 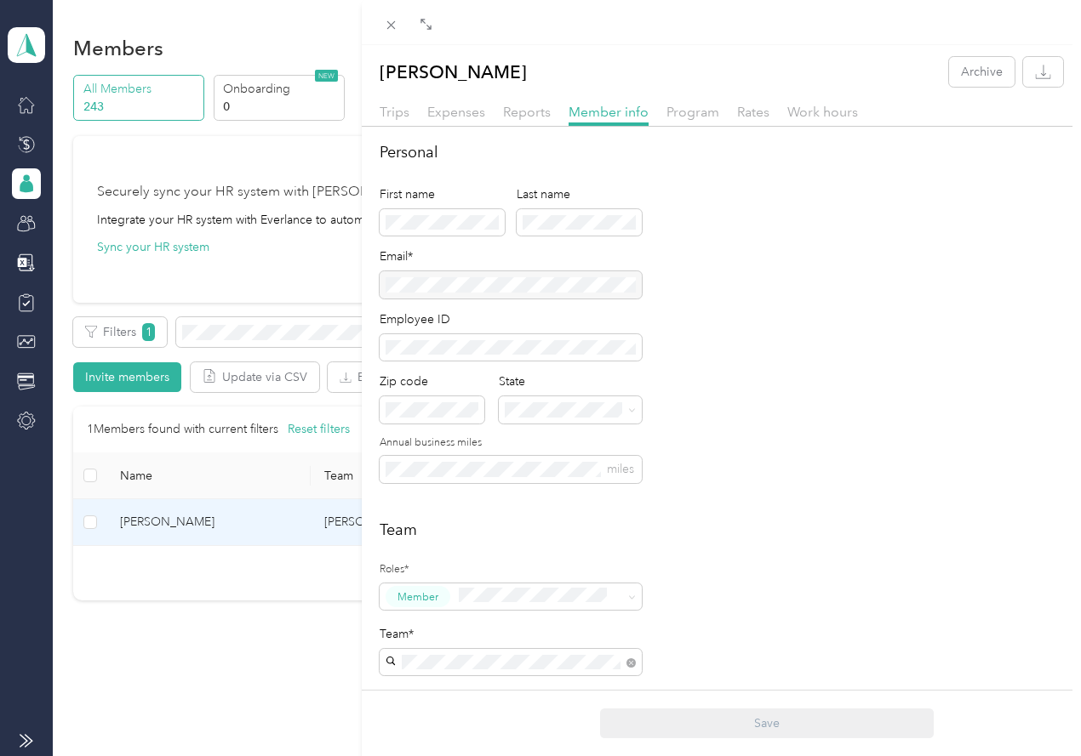 I want to click on span: Member, so click(x=418, y=597).